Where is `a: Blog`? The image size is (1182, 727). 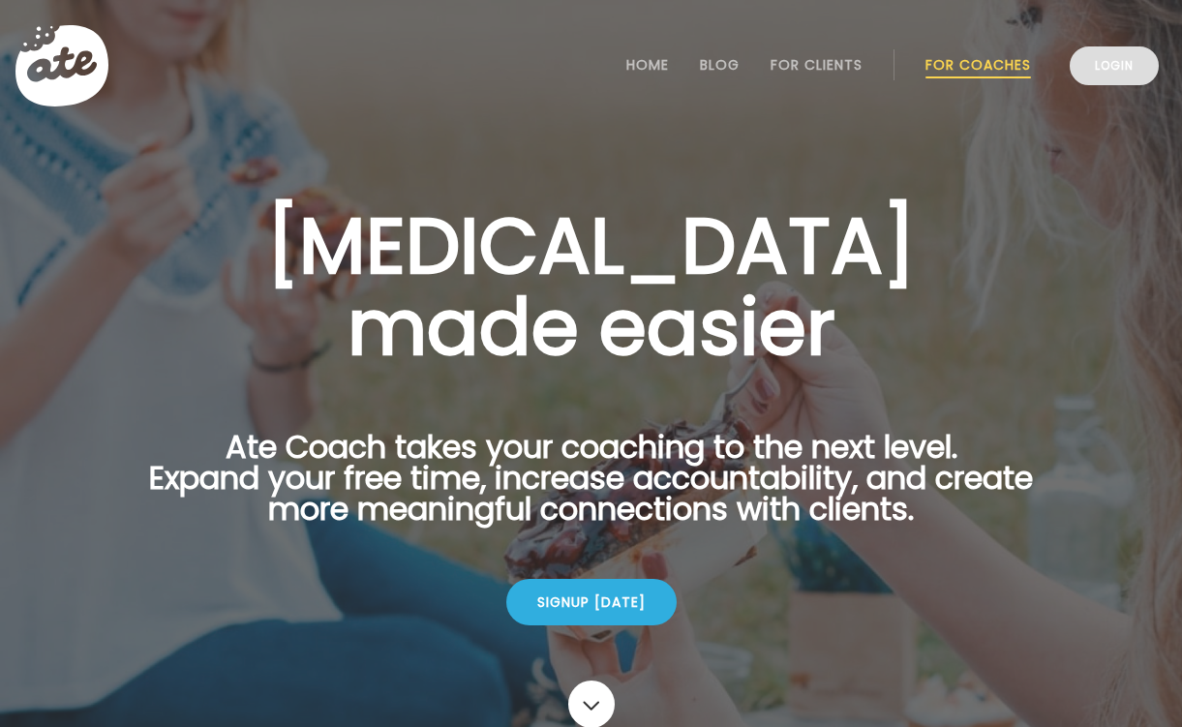 a: Blog is located at coordinates (719, 65).